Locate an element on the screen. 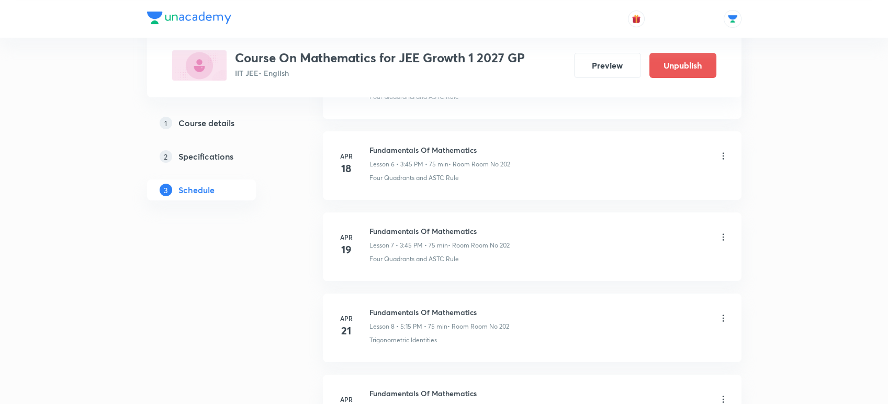  p: 1 is located at coordinates (166, 123).